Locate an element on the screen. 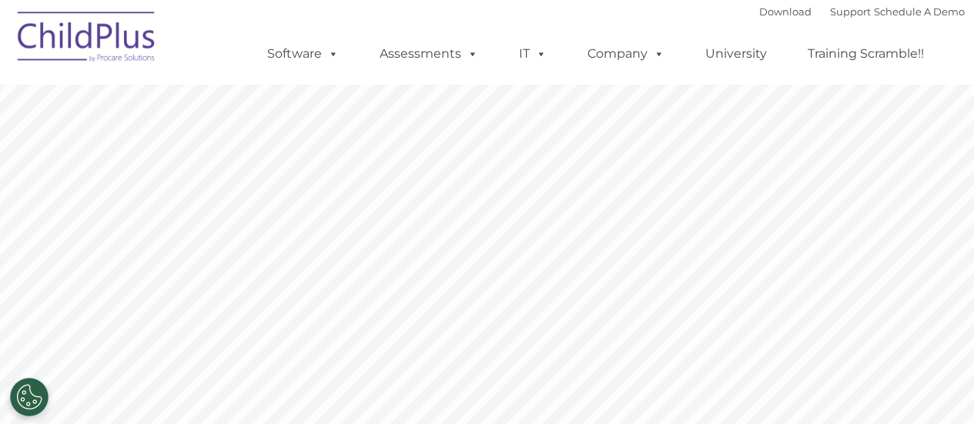 This screenshot has width=974, height=424. a: Company is located at coordinates (626, 54).